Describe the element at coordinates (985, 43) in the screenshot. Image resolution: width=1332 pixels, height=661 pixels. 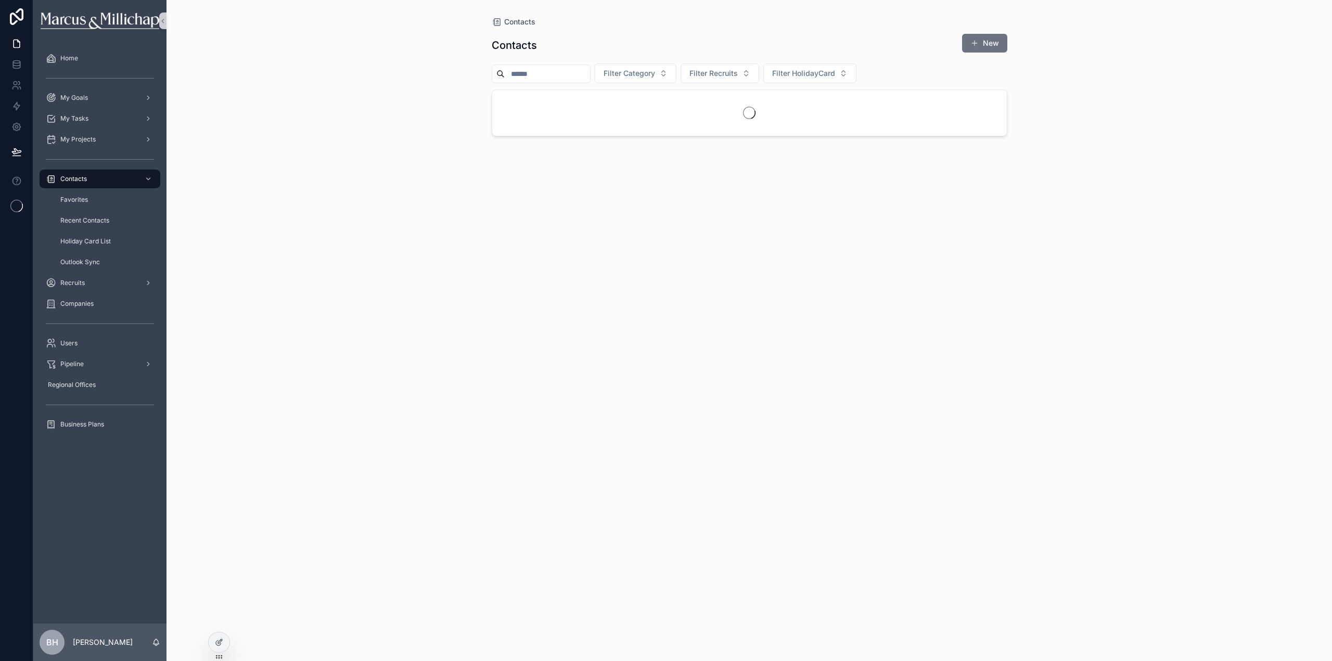
I see `button: New` at that location.